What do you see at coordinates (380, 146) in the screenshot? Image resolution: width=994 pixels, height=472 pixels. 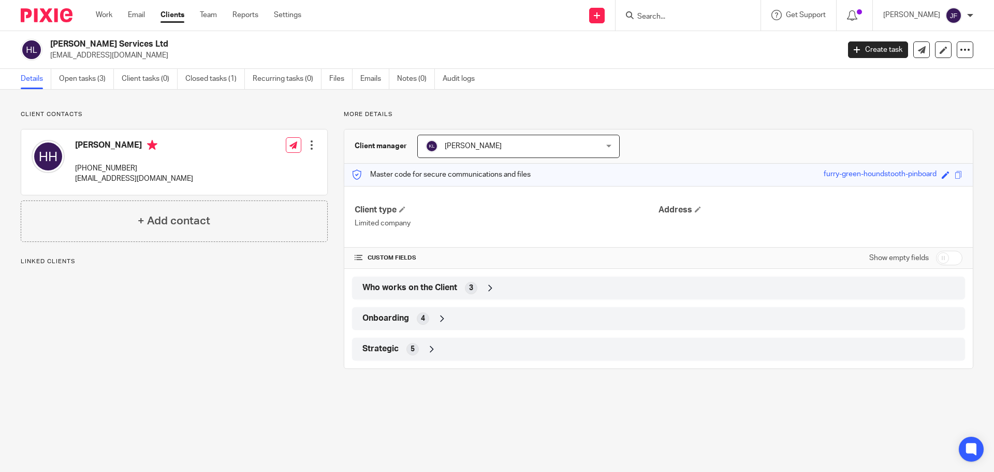 I see `h3: Client manager` at bounding box center [380, 146].